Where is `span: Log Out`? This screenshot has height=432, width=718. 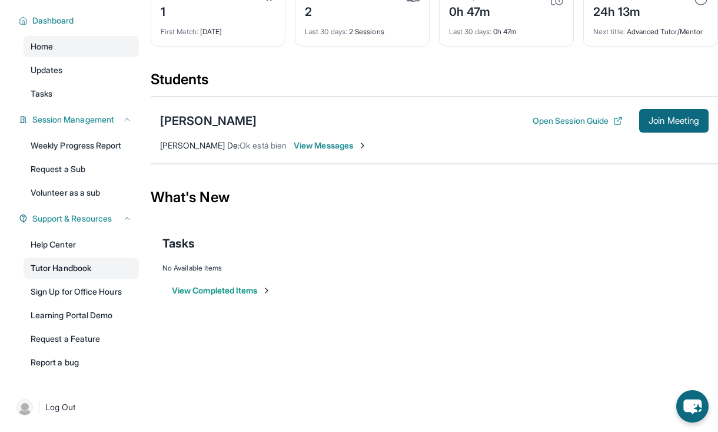 span: Log Out is located at coordinates (61, 407).